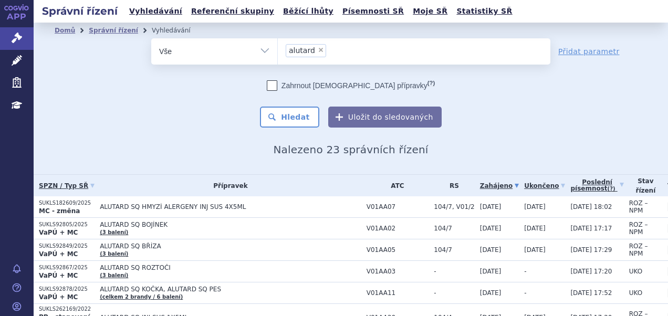 Image resolution: width=668 pixels, height=316 pixels. I want to click on button: Uložit do sledovaných, so click(385, 117).